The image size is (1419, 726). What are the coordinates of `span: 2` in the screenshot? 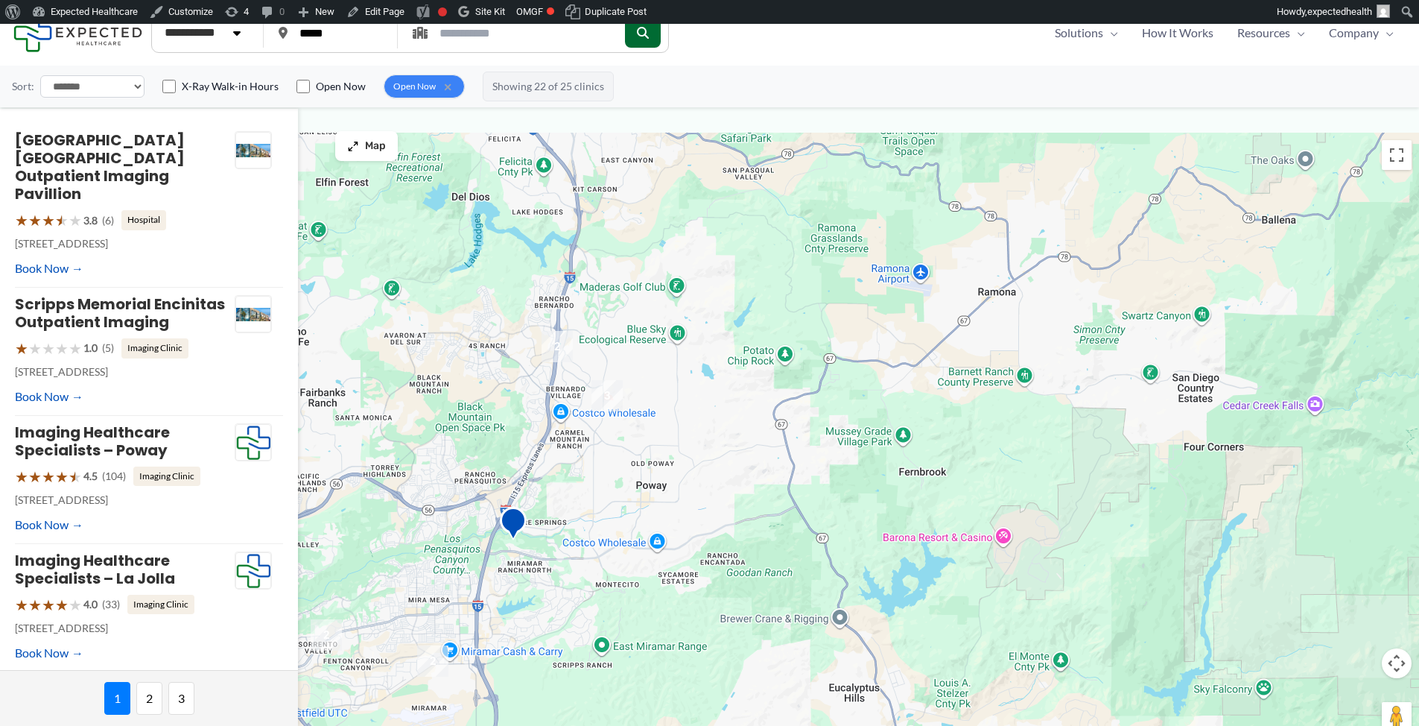 It's located at (149, 698).